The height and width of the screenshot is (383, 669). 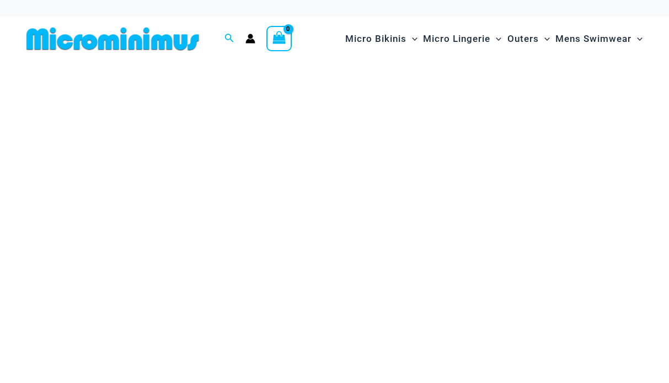 What do you see at coordinates (250, 39) in the screenshot?
I see `a: Account icon link` at bounding box center [250, 39].